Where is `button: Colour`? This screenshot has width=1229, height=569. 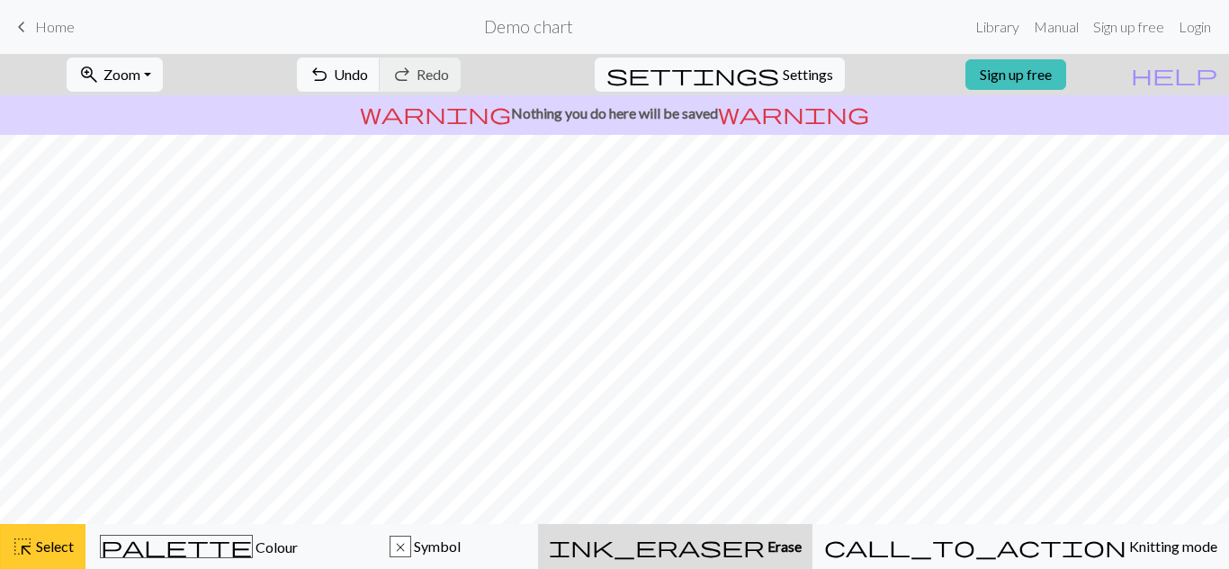 button: Colour is located at coordinates (199, 547).